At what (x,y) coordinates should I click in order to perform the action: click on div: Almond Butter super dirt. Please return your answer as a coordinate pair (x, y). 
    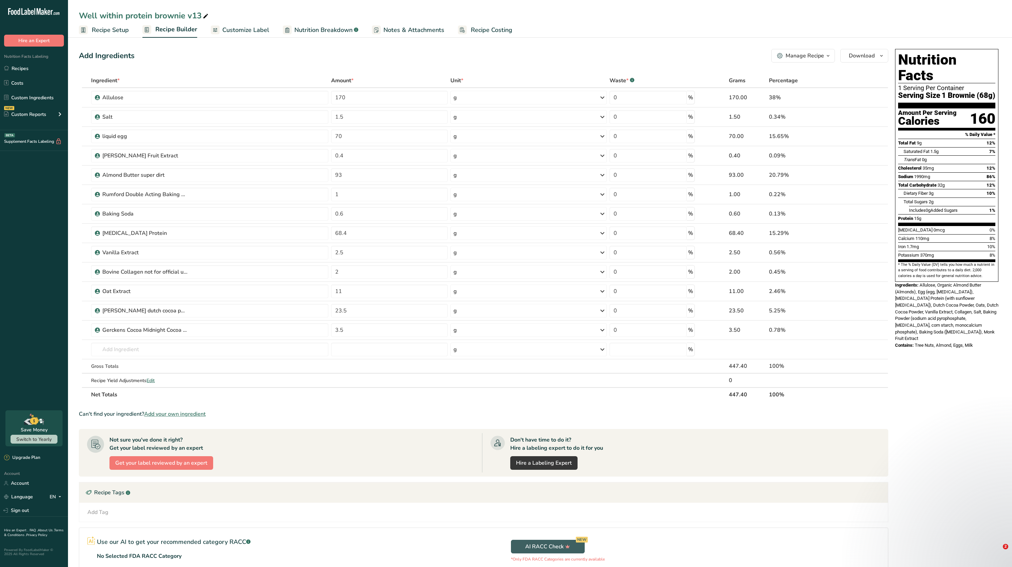
    Looking at the image, I should click on (145, 175).